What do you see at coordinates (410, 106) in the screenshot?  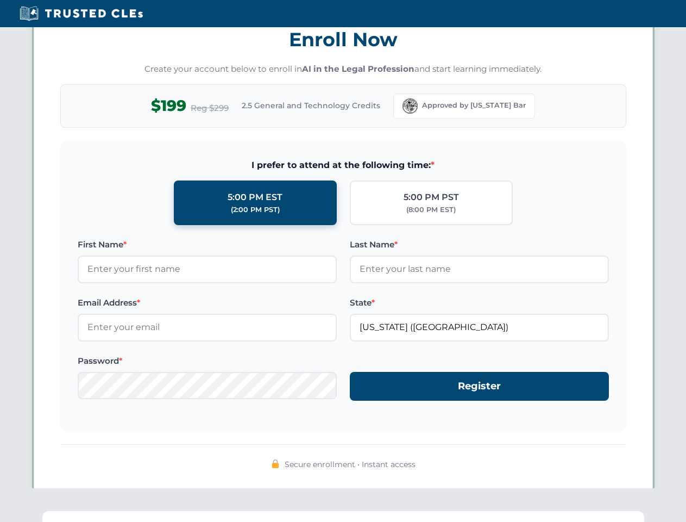 I see `img: Florida Bar` at bounding box center [410, 106].